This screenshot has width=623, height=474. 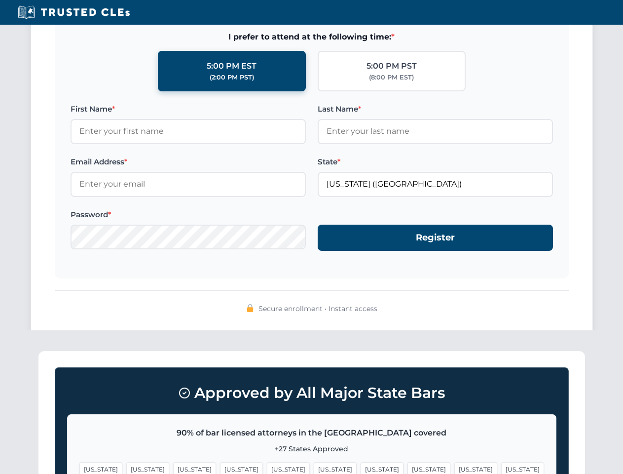 I want to click on input: Enter your first name, so click(x=188, y=131).